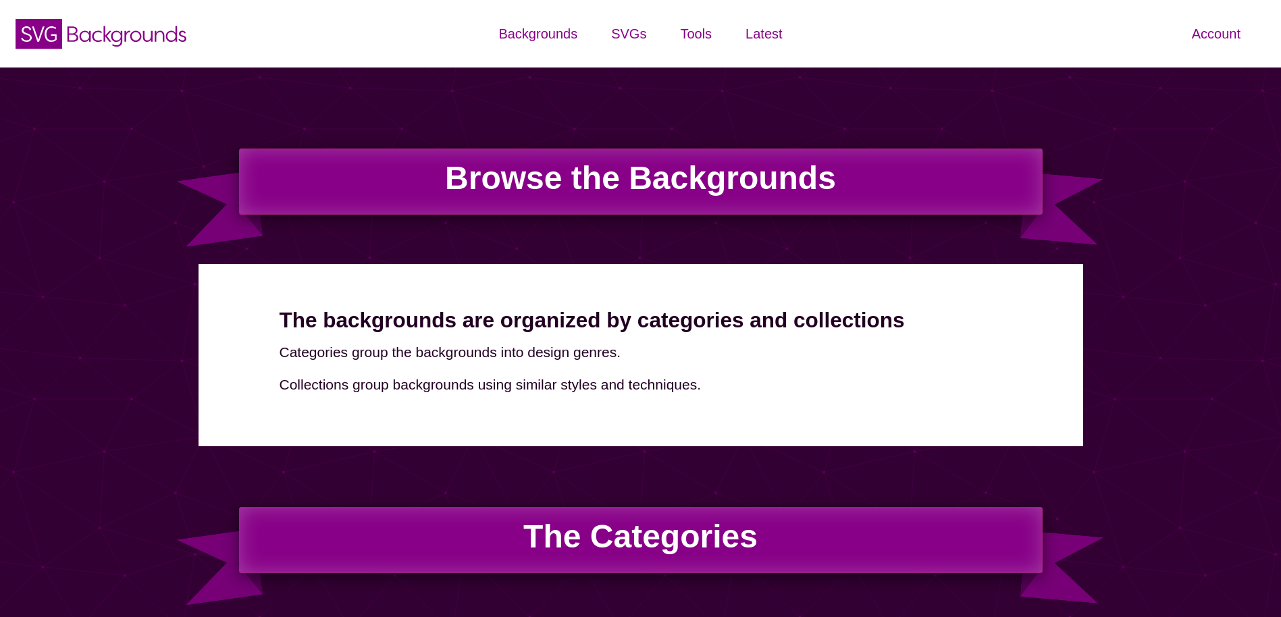  What do you see at coordinates (629, 34) in the screenshot?
I see `a: SVGs` at bounding box center [629, 34].